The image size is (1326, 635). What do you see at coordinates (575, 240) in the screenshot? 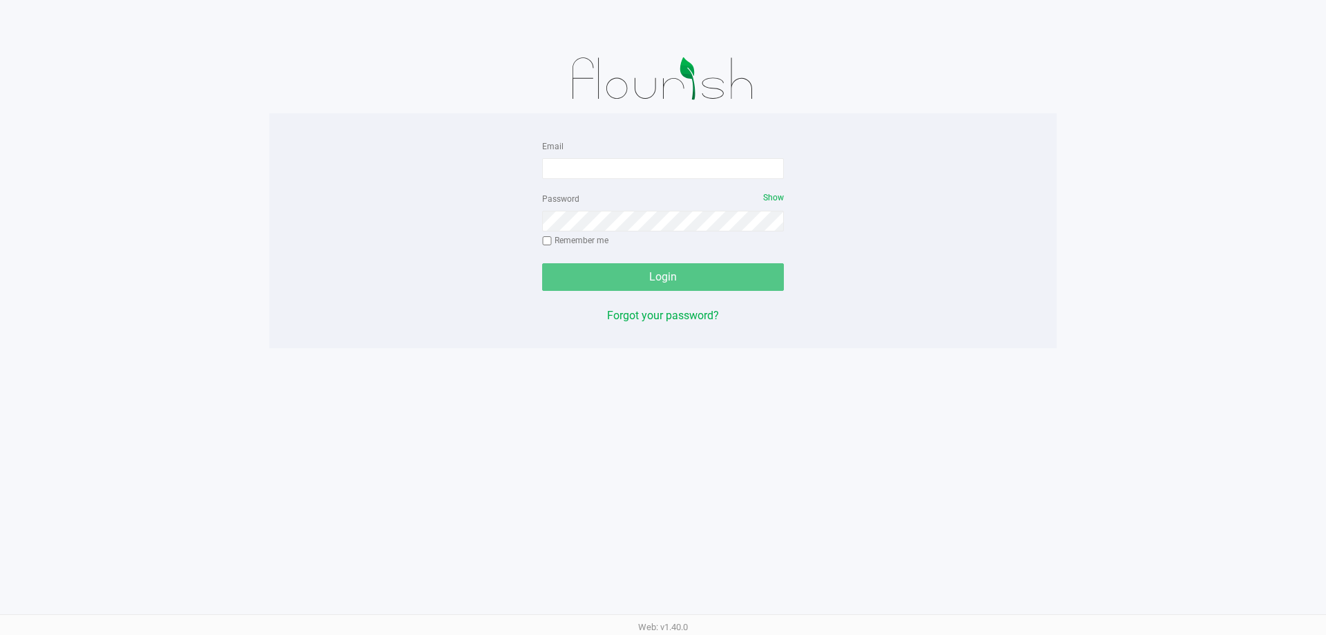
I see `label: Remember me` at bounding box center [575, 240].